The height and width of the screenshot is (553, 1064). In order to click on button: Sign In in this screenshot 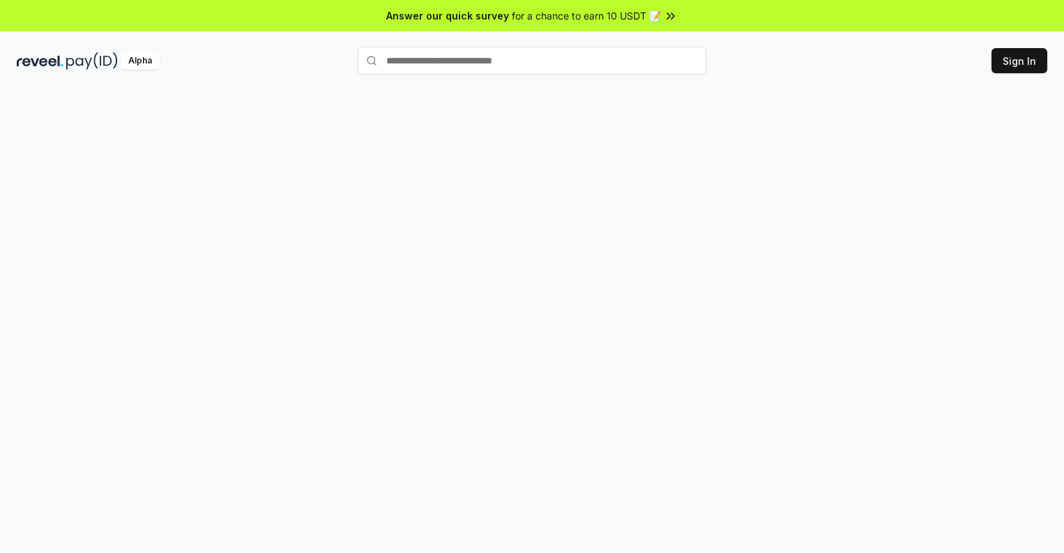, I will do `click(1019, 61)`.